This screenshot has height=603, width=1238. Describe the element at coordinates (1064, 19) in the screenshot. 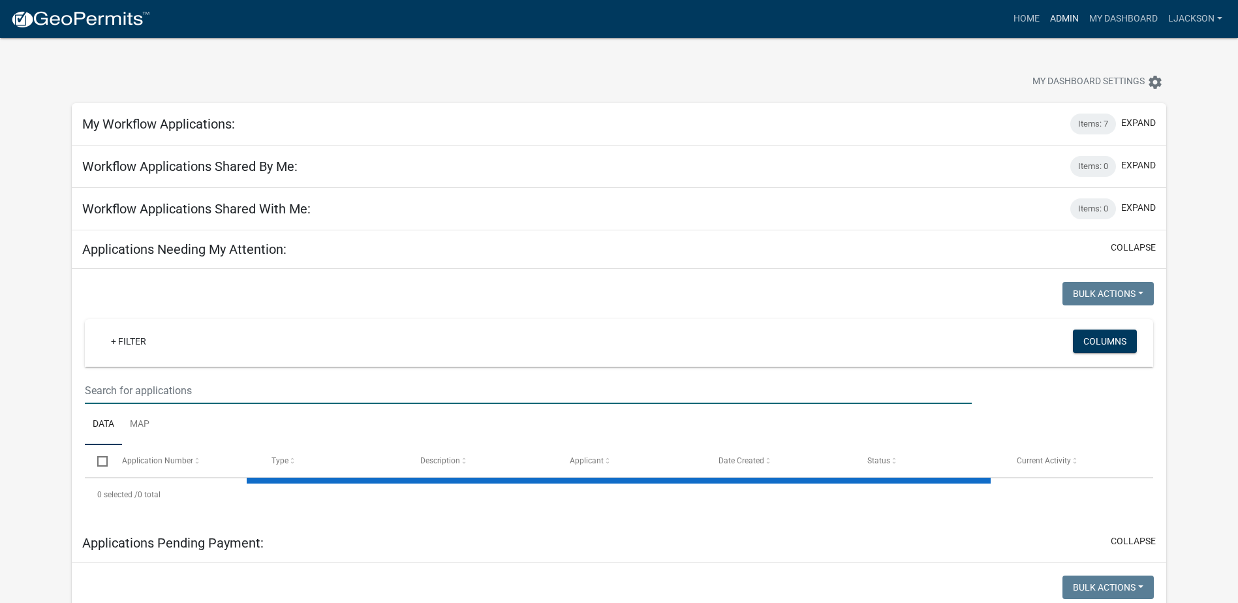

I see `a: Admin` at that location.